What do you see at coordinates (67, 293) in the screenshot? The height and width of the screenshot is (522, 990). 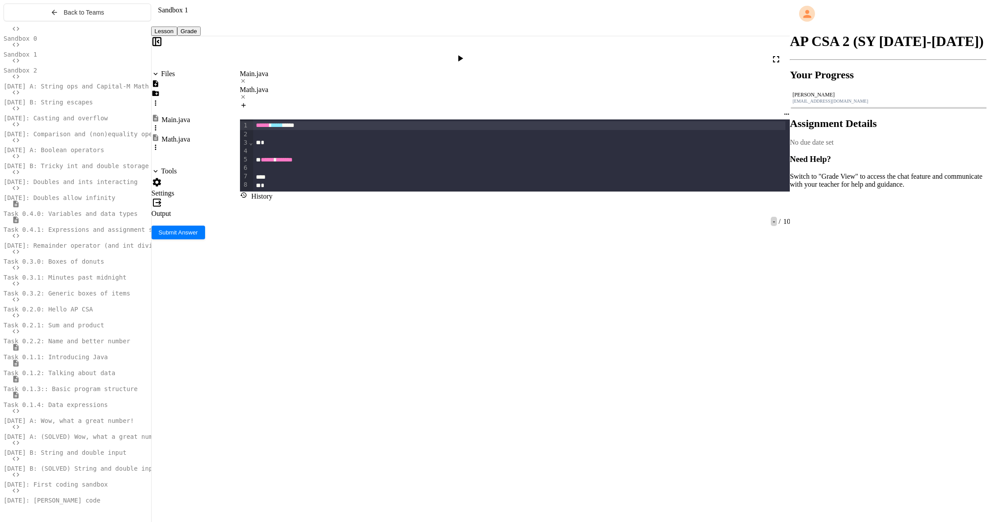 I see `span: Task 0.3.2: Generic boxes of items` at bounding box center [67, 293].